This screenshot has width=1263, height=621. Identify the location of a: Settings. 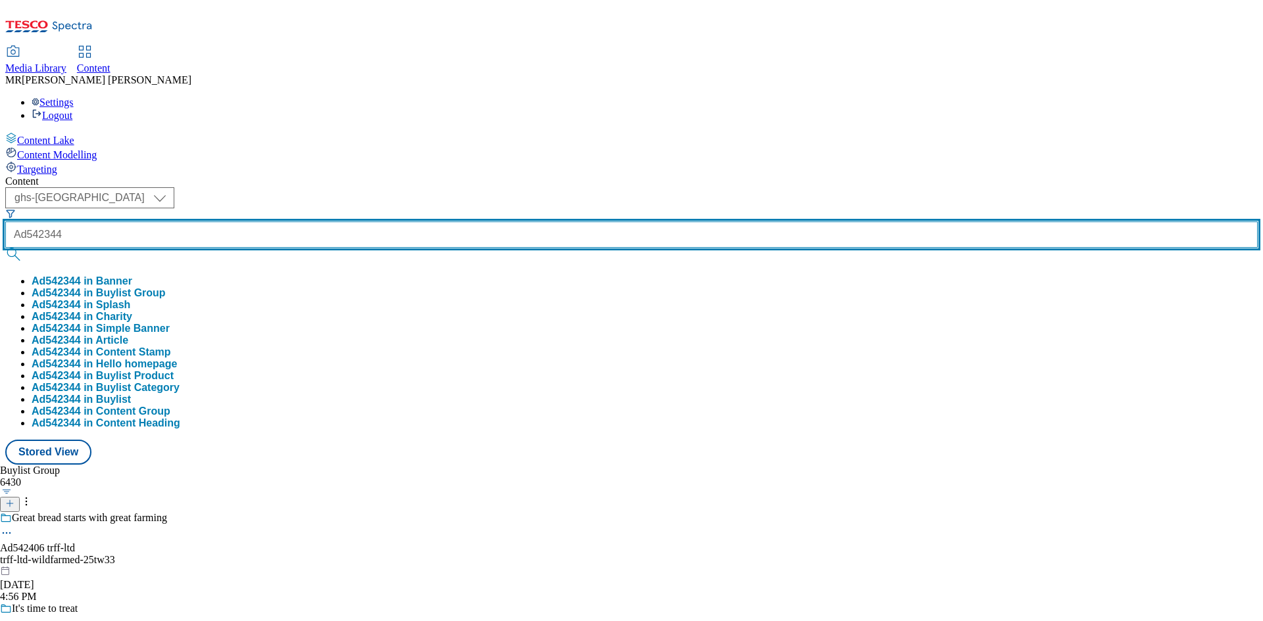
(53, 102).